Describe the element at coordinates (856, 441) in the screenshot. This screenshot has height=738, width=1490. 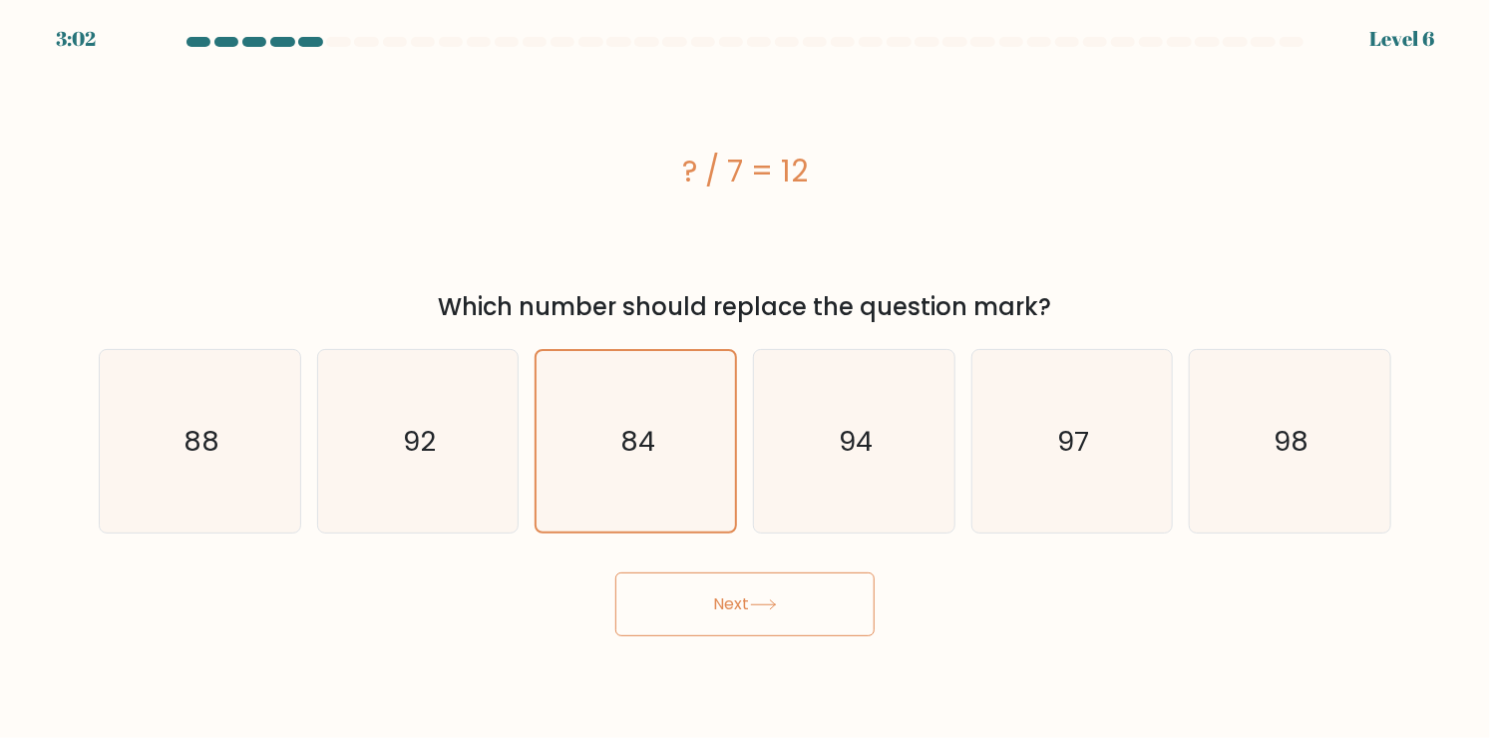
I see `text: 94` at that location.